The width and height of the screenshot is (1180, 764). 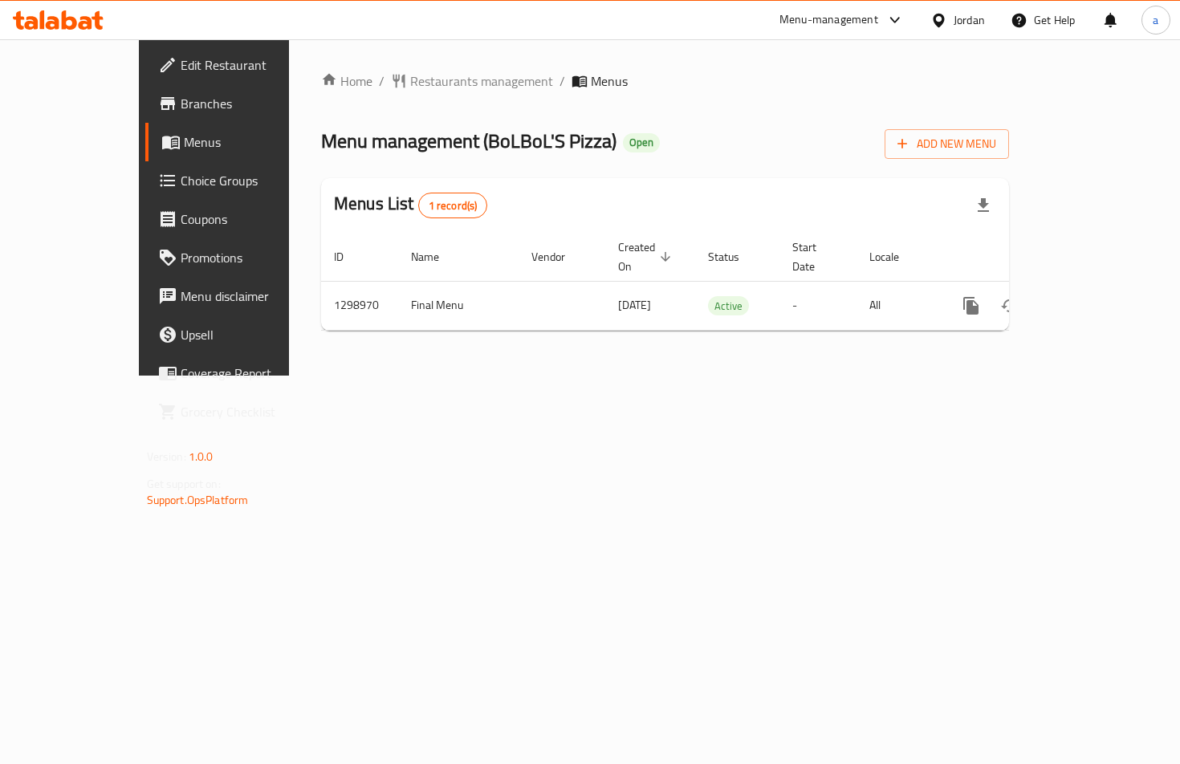 I want to click on span: Grocery Checklist, so click(x=251, y=412).